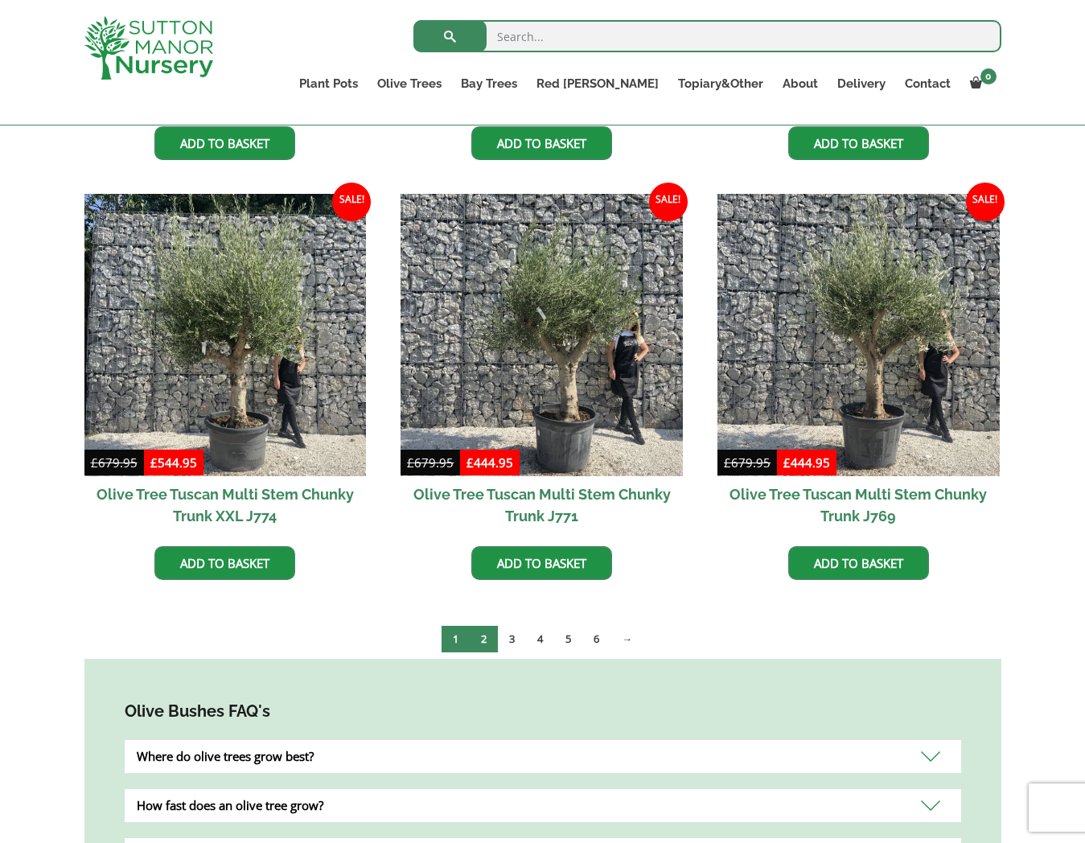 Image resolution: width=1085 pixels, height=843 pixels. Describe the element at coordinates (862, 84) in the screenshot. I see `a: Delivery` at that location.